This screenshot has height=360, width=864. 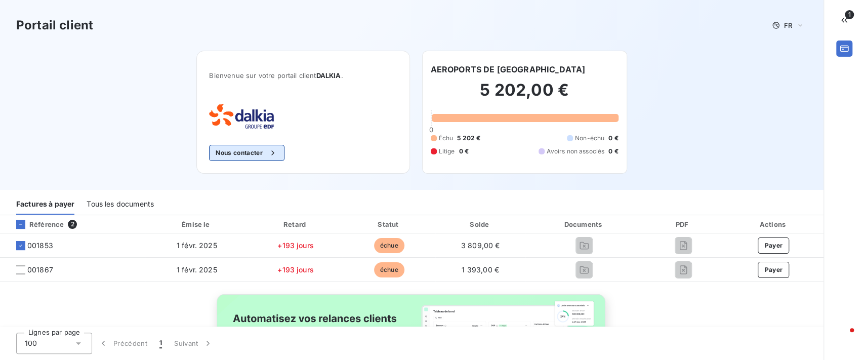 I want to click on span: Avoirs non associés, so click(x=575, y=151).